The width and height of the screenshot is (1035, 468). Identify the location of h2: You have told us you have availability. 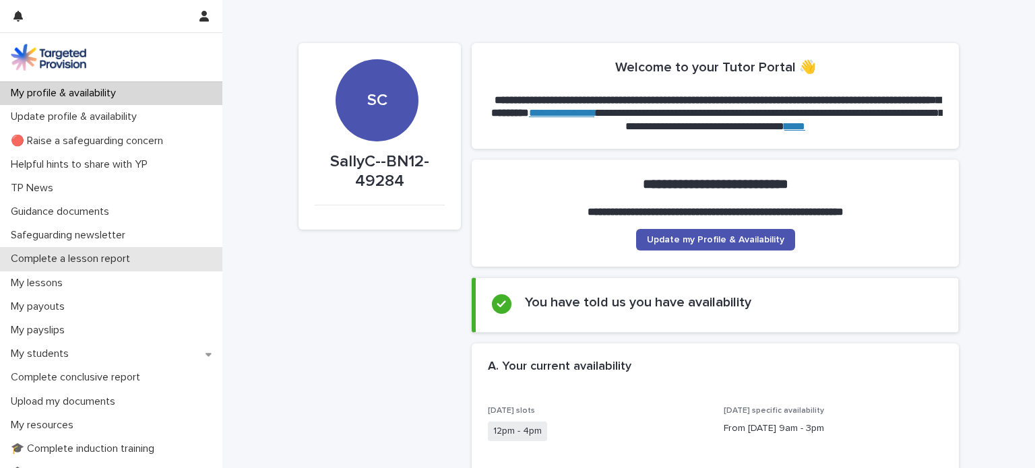
(638, 303).